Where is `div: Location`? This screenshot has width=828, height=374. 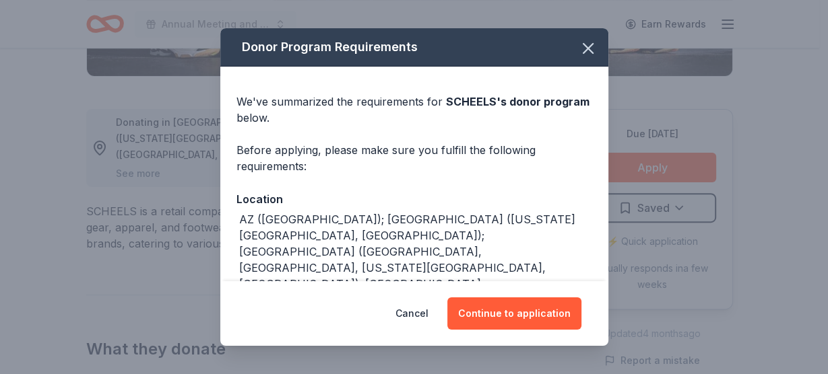 div: Location is located at coordinates (414, 199).